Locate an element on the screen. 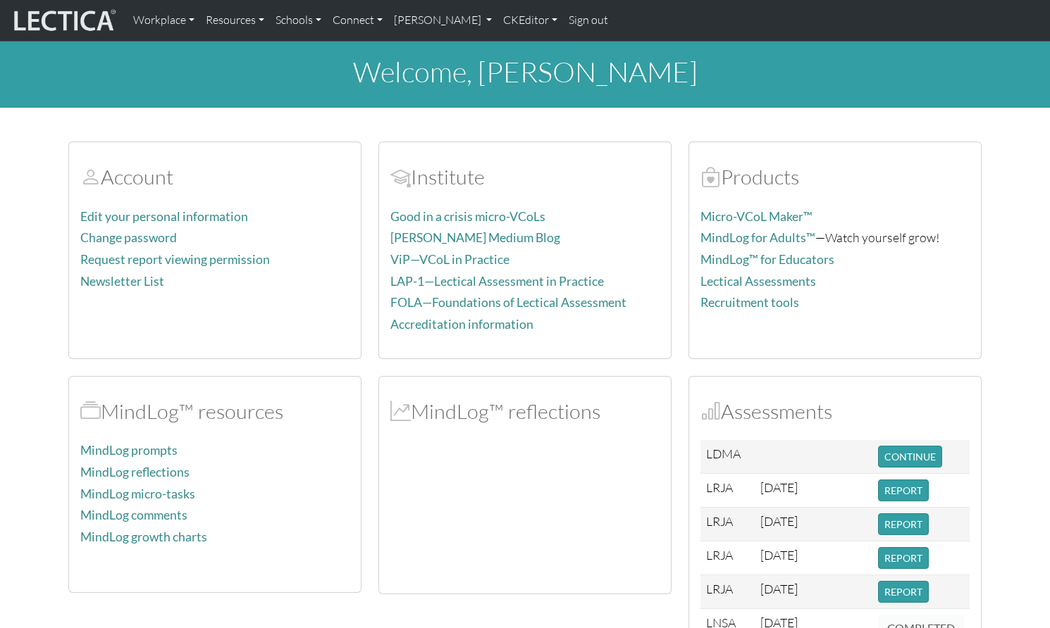  a: Accreditation information is located at coordinates (461, 324).